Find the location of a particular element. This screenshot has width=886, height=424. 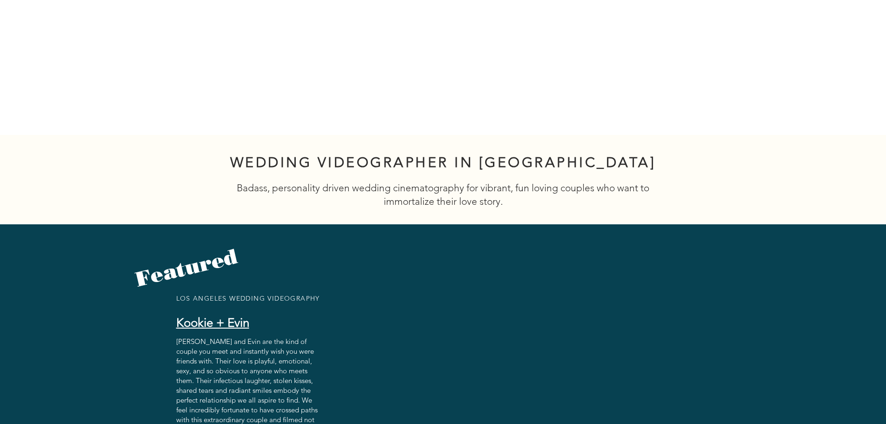

span: Featured is located at coordinates (186, 268).